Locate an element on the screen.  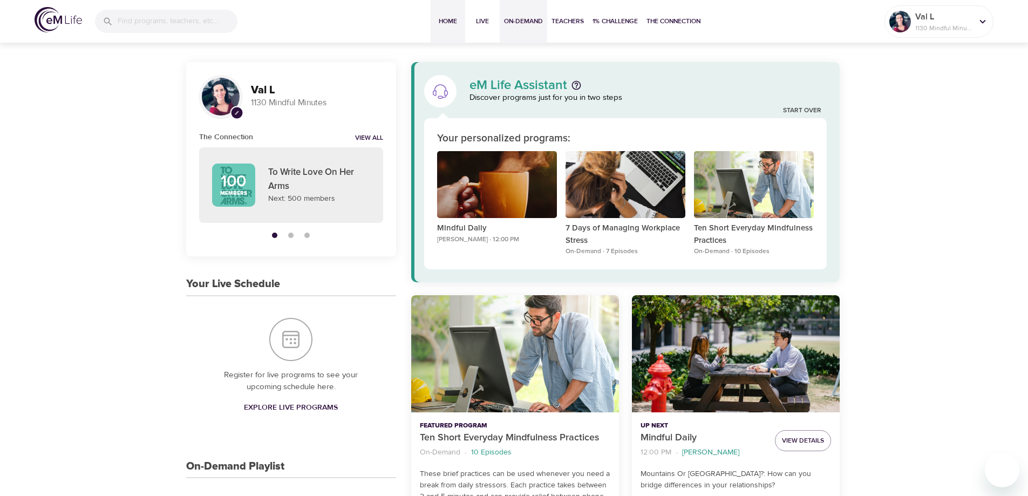
button: View Details is located at coordinates (803, 440).